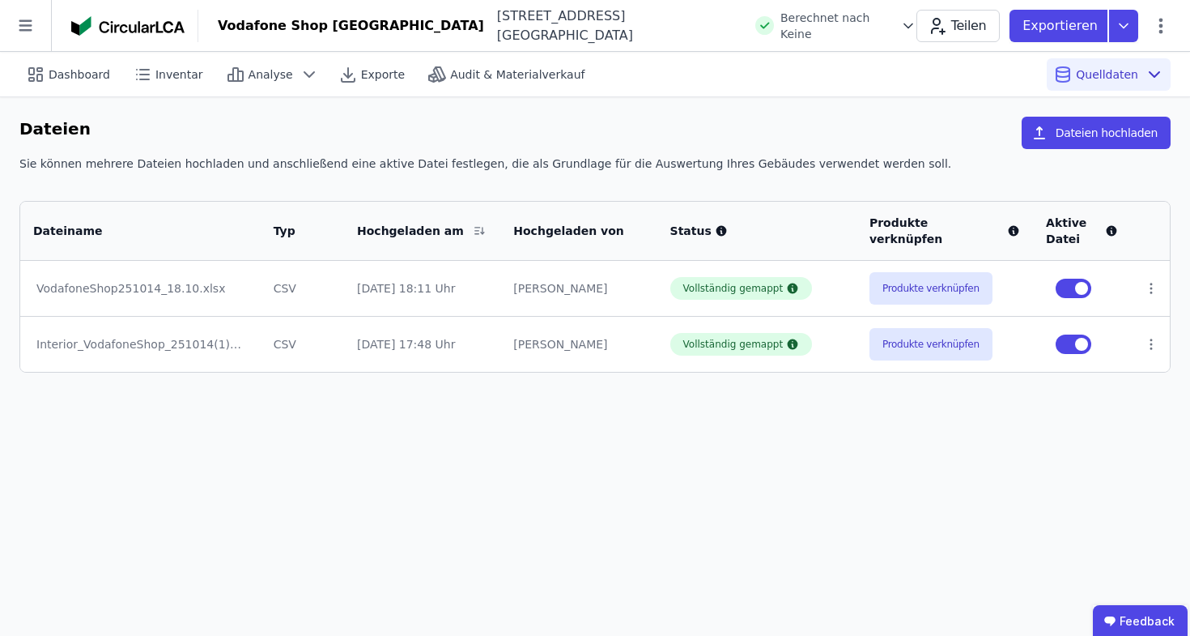 The image size is (1190, 636). Describe the element at coordinates (140, 288) in the screenshot. I see `div: VodafoneShop251014_18.10.xlsx` at that location.